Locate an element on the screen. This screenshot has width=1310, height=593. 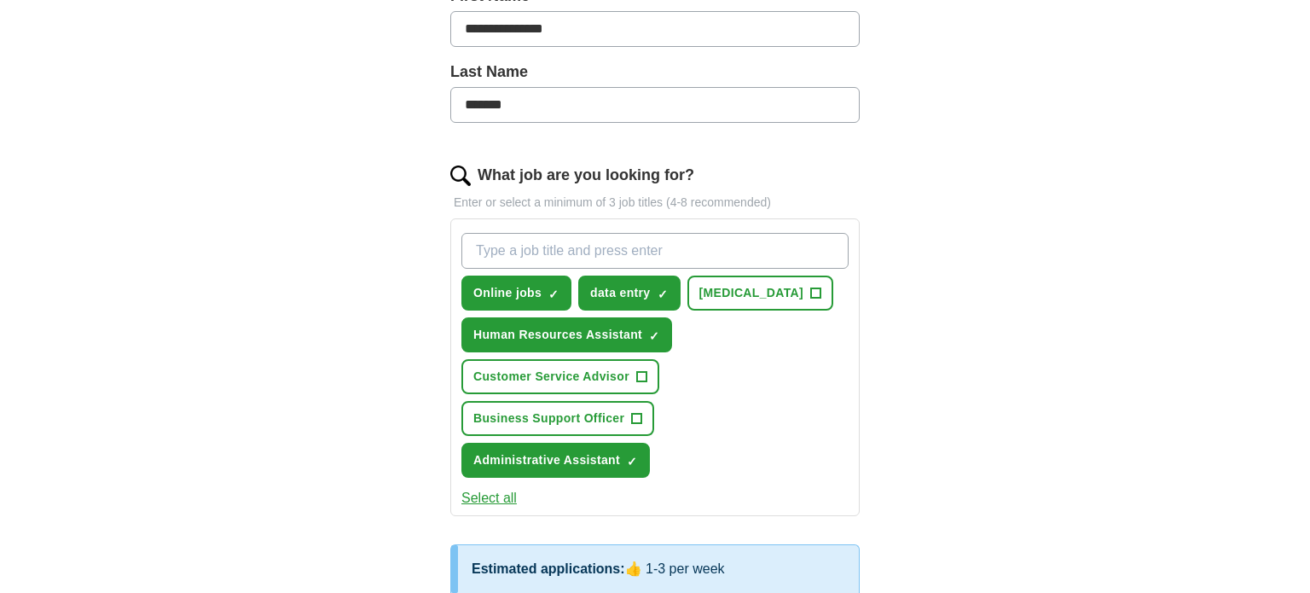
span: data entry is located at coordinates (620, 293).